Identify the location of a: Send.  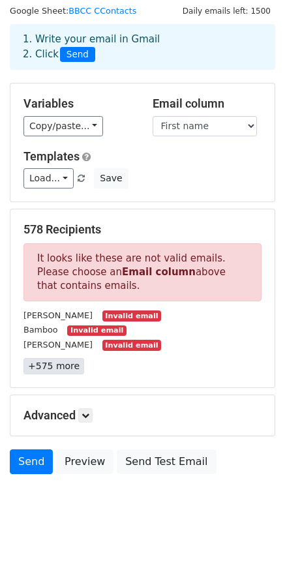
(31, 462).